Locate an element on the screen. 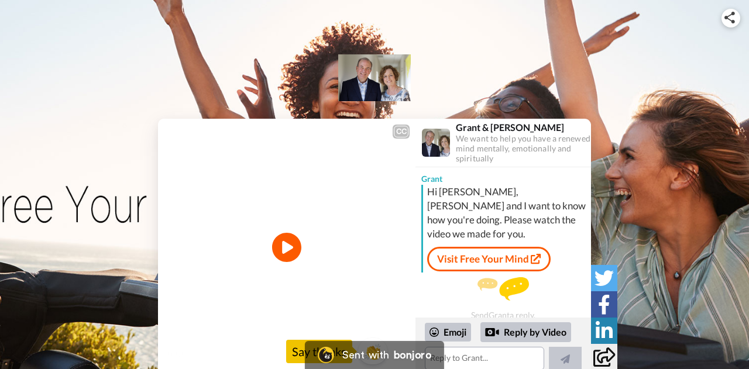  div: Emoji is located at coordinates (448, 332).